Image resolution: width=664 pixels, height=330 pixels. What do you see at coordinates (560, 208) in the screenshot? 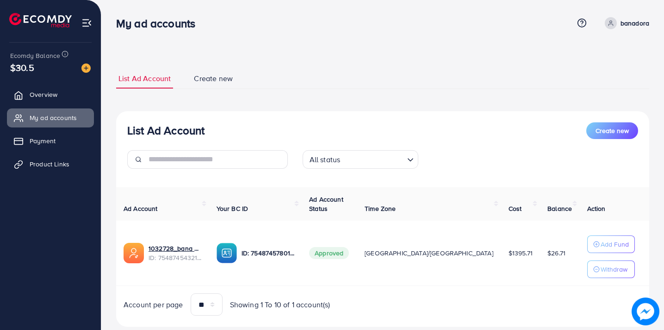
I see `span: Balance` at bounding box center [560, 208].